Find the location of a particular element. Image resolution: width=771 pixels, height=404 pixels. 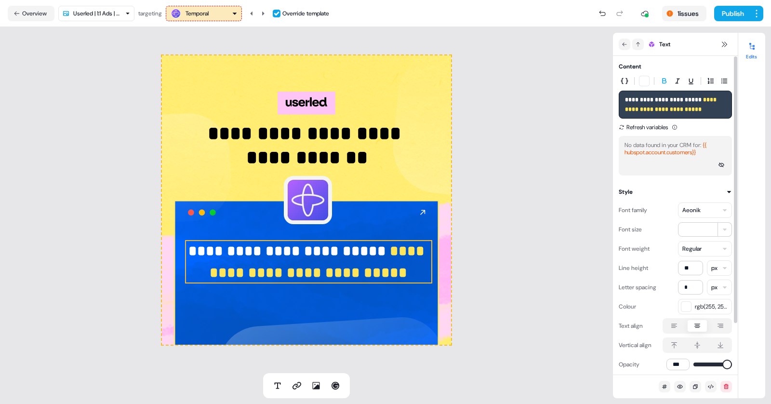

button: Refresh variables is located at coordinates (643, 127).